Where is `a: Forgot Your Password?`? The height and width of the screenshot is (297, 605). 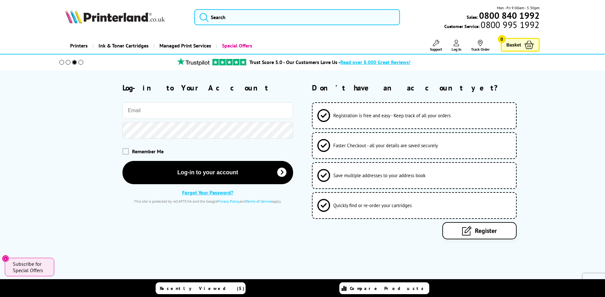
a: Forgot Your Password? is located at coordinates (208, 193).